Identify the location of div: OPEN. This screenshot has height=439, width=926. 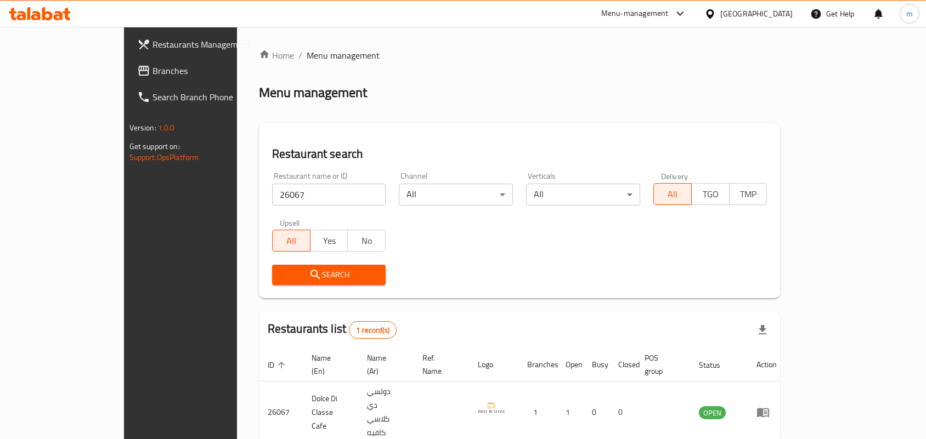
(712, 413).